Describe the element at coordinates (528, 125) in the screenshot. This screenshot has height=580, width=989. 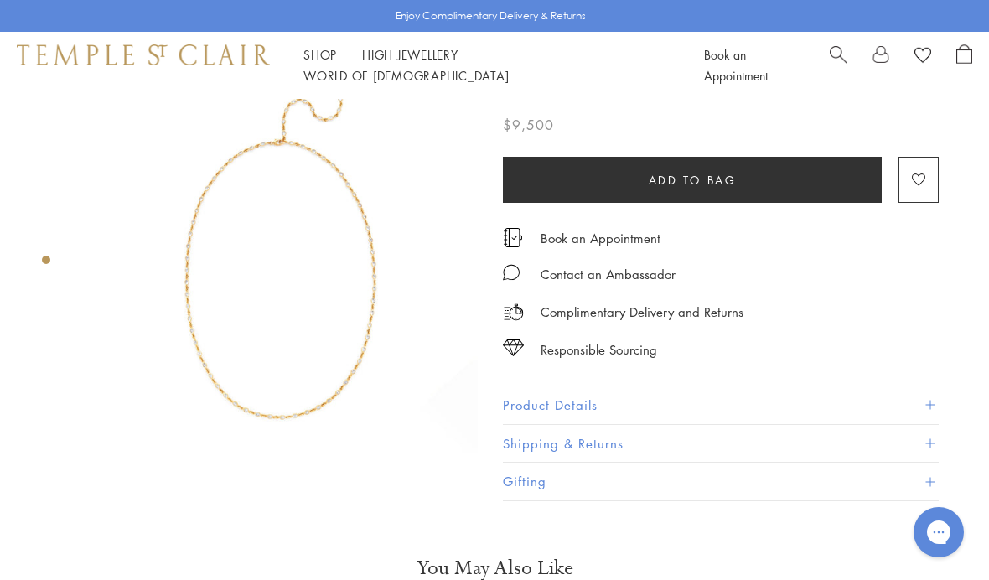
I see `span: $9,500` at that location.